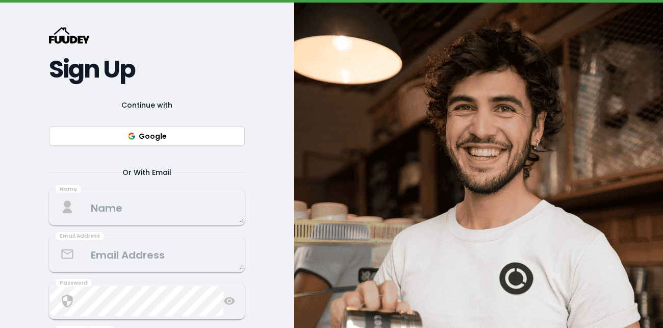  I want to click on div: Password, so click(73, 283).